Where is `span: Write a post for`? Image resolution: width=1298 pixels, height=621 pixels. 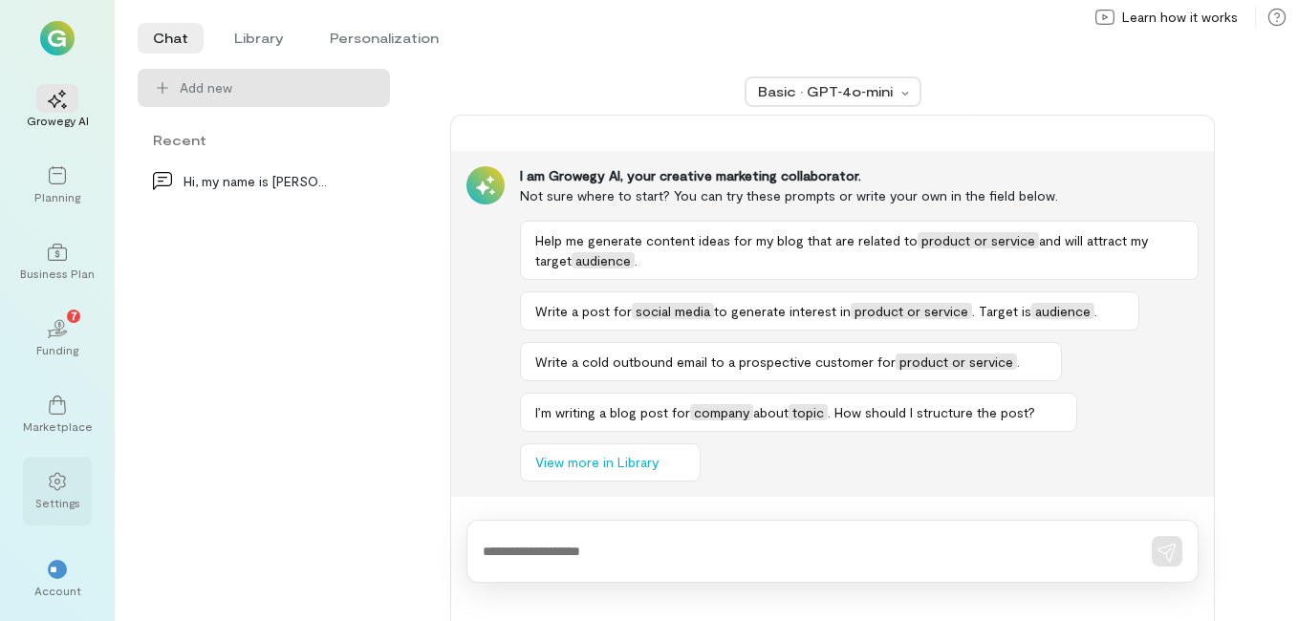 span: Write a post for is located at coordinates (583, 311).